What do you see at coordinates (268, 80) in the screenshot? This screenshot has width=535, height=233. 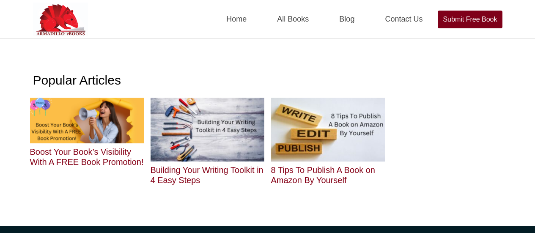 I see `h1: Popular Articles` at bounding box center [268, 80].